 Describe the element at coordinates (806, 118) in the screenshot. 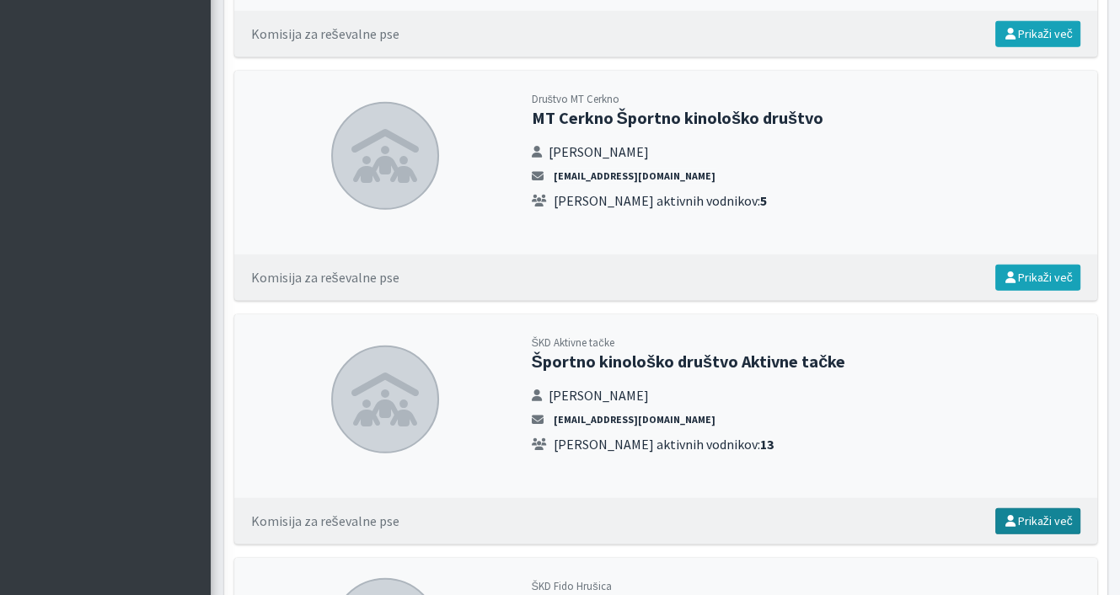

I see `h2: MT Cerkno Športno kinološko društvo` at that location.